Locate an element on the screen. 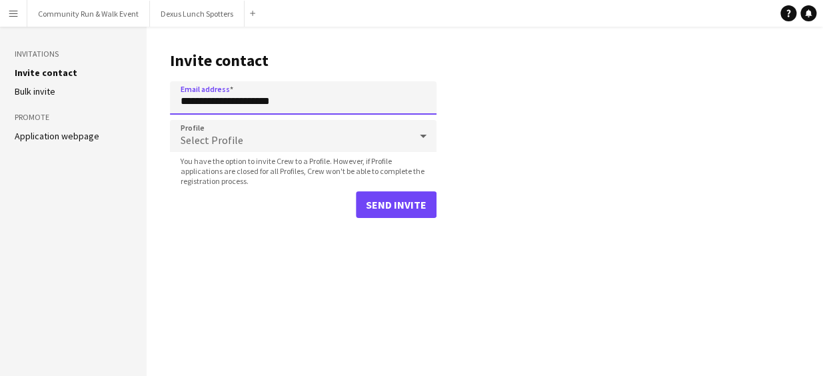  button: Community Run & Walk Event is located at coordinates (89, 13).